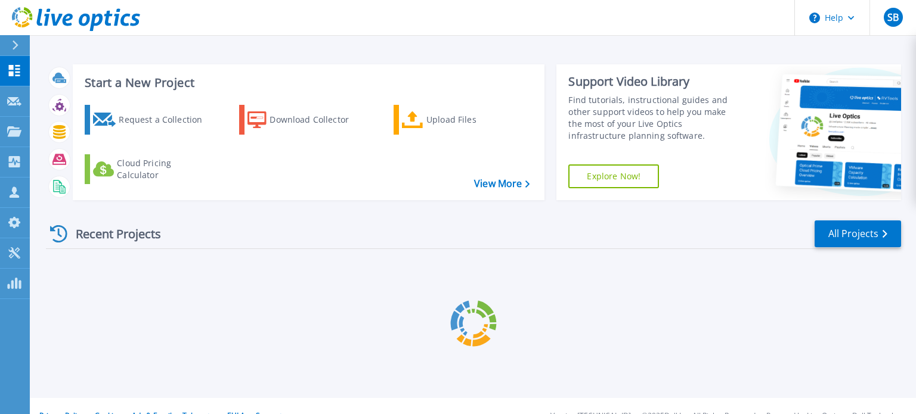 The height and width of the screenshot is (414, 916). Describe the element at coordinates (305, 120) in the screenshot. I see `a: Download Collector` at that location.